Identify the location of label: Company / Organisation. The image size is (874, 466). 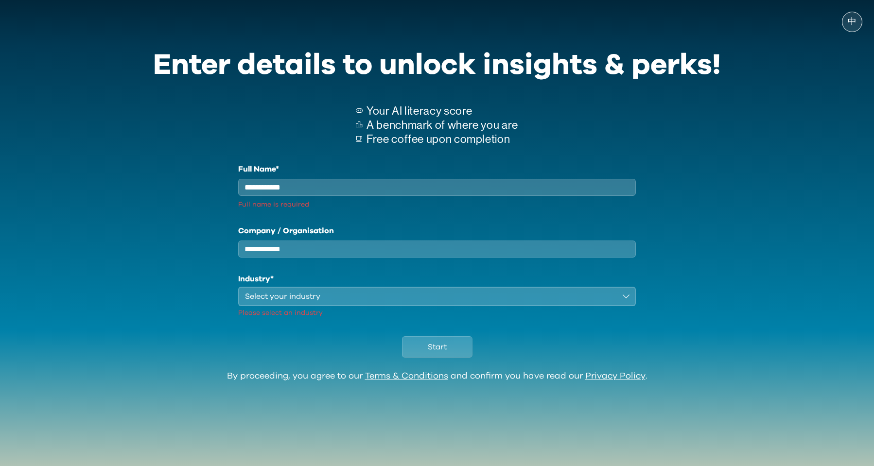
(437, 231).